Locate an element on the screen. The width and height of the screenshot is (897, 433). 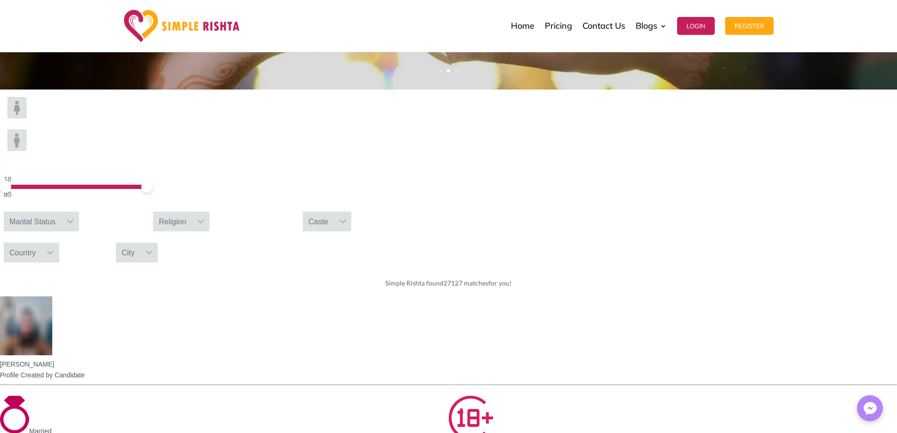
div: Religion is located at coordinates (172, 221).